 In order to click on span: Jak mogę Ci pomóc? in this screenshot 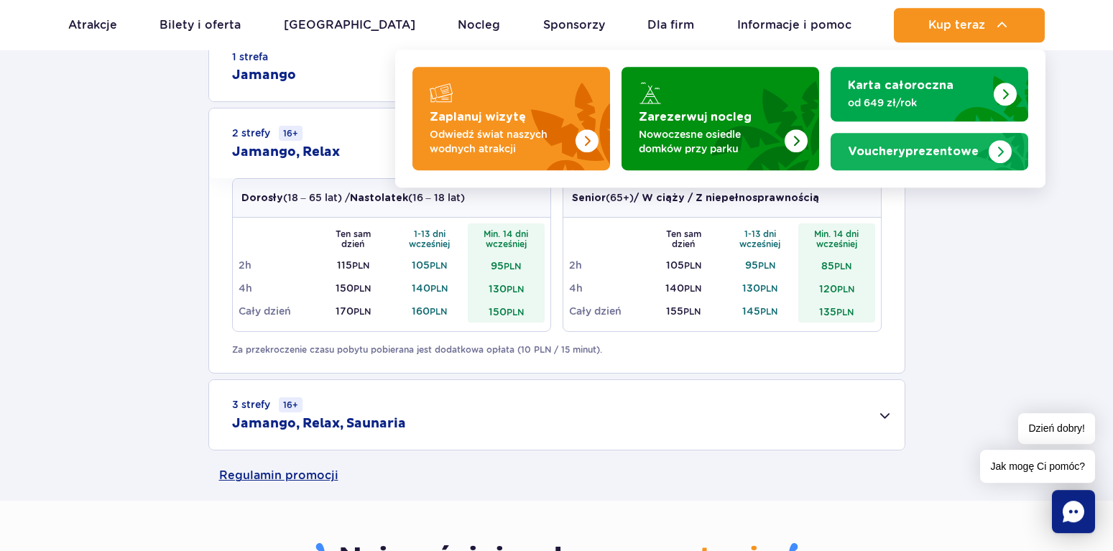, I will do `click(1038, 466)`.